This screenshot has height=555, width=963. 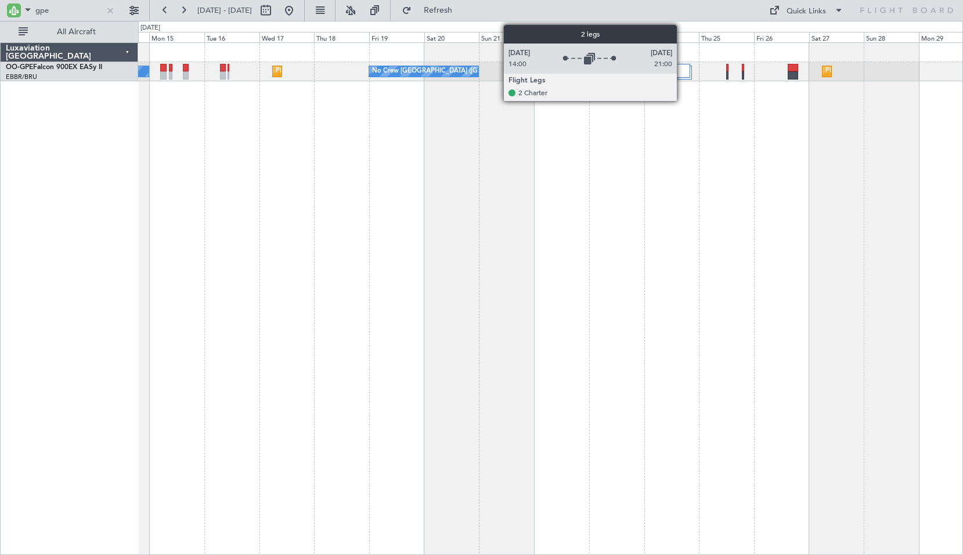 What do you see at coordinates (76, 32) in the screenshot?
I see `span: All Aircraft` at bounding box center [76, 32].